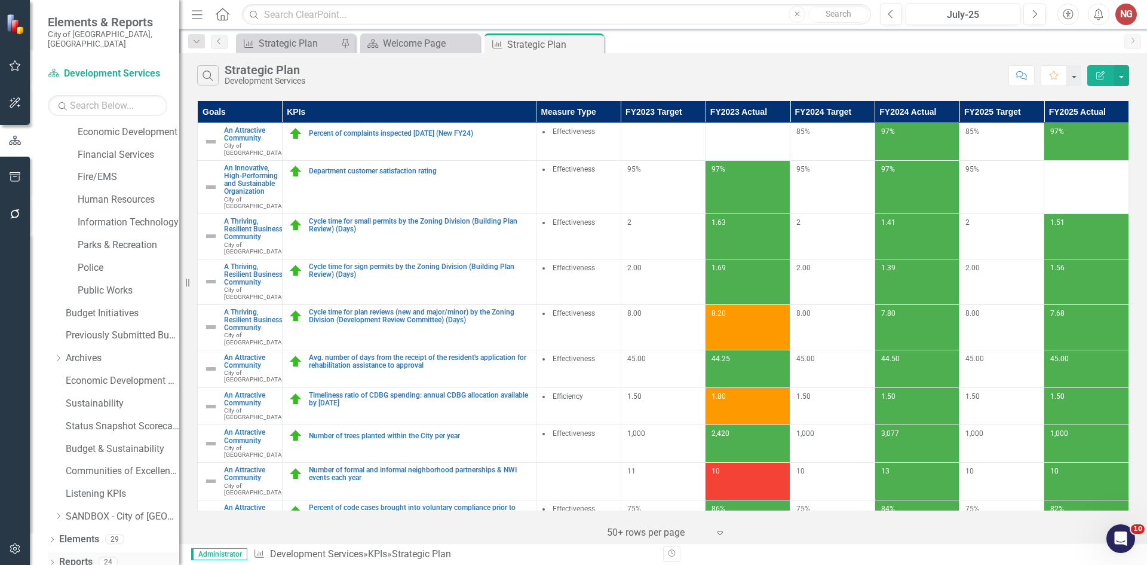 This screenshot has height=565, width=1147. Describe the element at coordinates (419, 271) in the screenshot. I see `a: Cycle time for sign permits by the Zoning Division (Building Plan Review) (Days)` at that location.